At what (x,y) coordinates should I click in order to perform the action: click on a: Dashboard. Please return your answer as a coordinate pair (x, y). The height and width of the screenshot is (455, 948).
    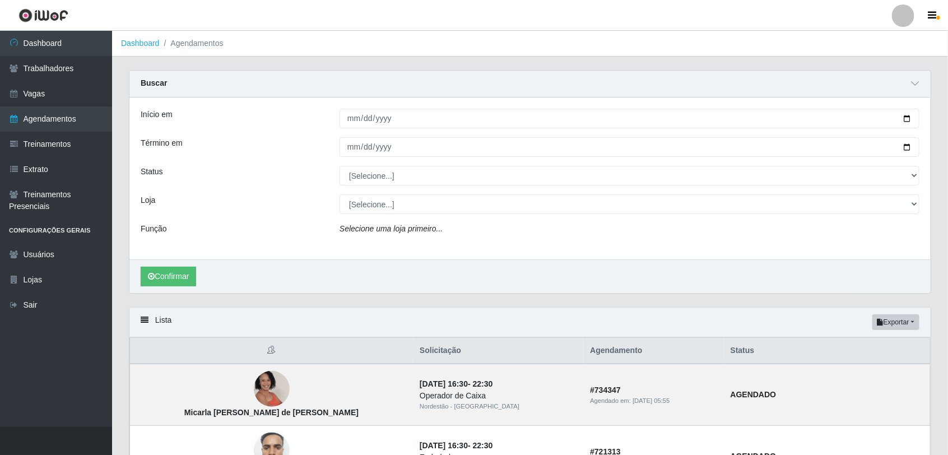
    Looking at the image, I should click on (140, 43).